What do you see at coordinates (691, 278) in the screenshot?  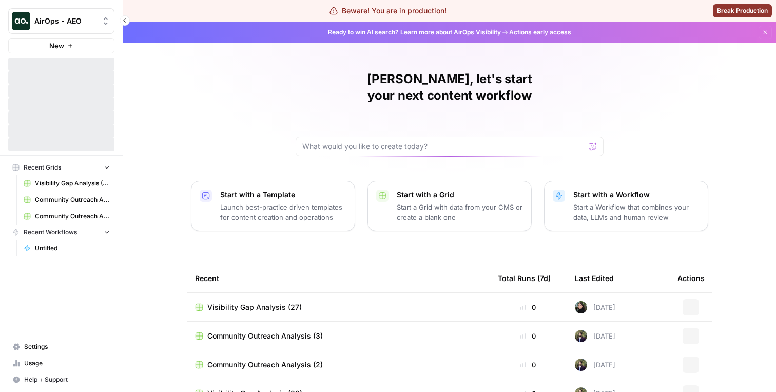 I see `div: Actions` at bounding box center [691, 278].